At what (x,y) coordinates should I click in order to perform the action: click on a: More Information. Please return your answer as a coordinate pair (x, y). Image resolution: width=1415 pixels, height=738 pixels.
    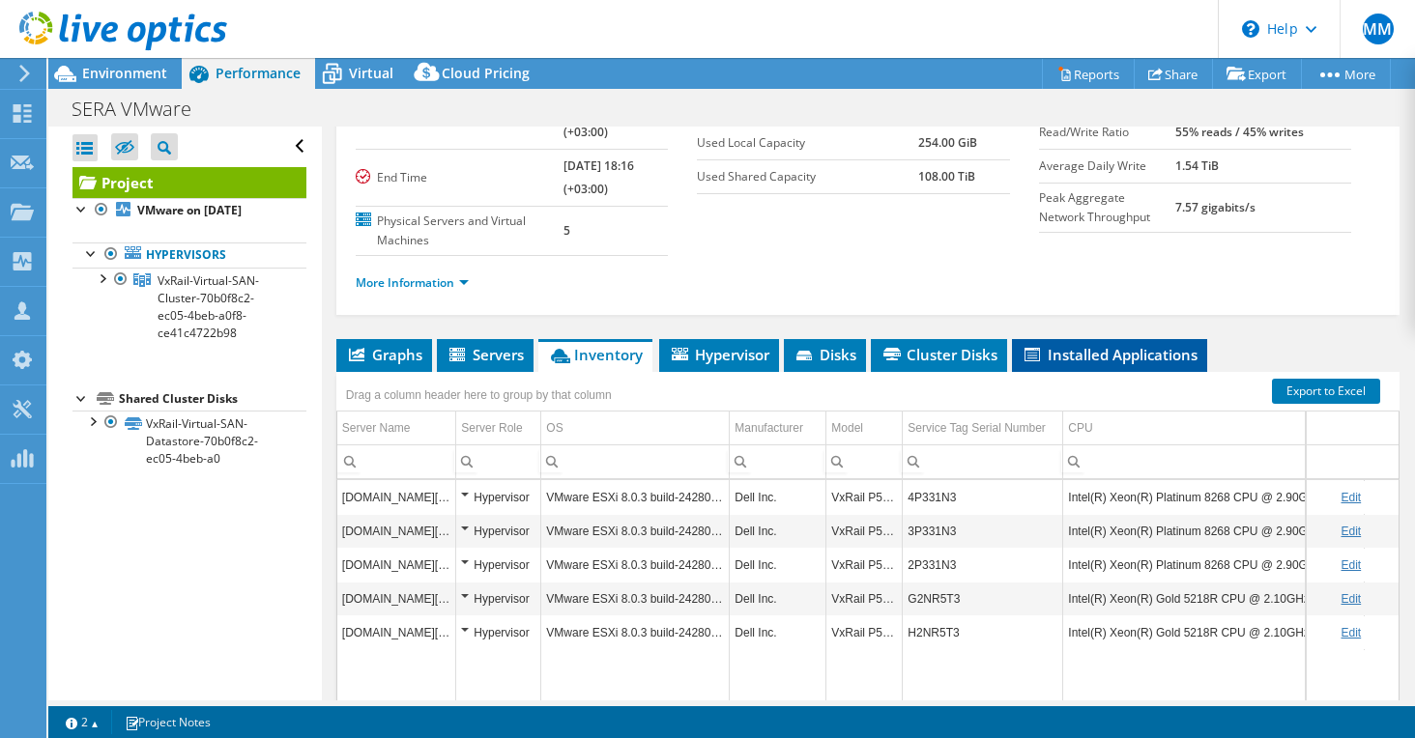
    Looking at the image, I should click on (412, 282).